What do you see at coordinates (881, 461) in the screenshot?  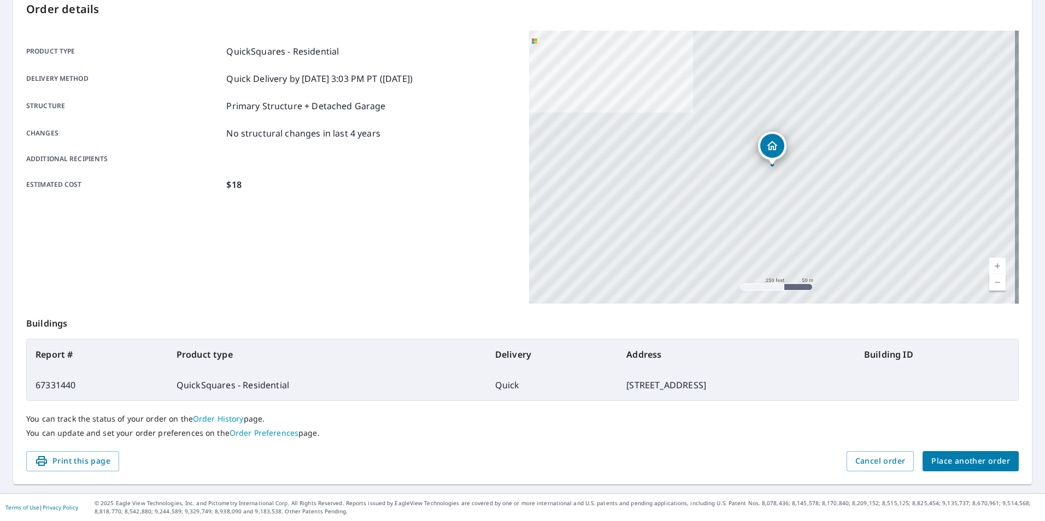 I see `span: Cancel order` at bounding box center [881, 461].